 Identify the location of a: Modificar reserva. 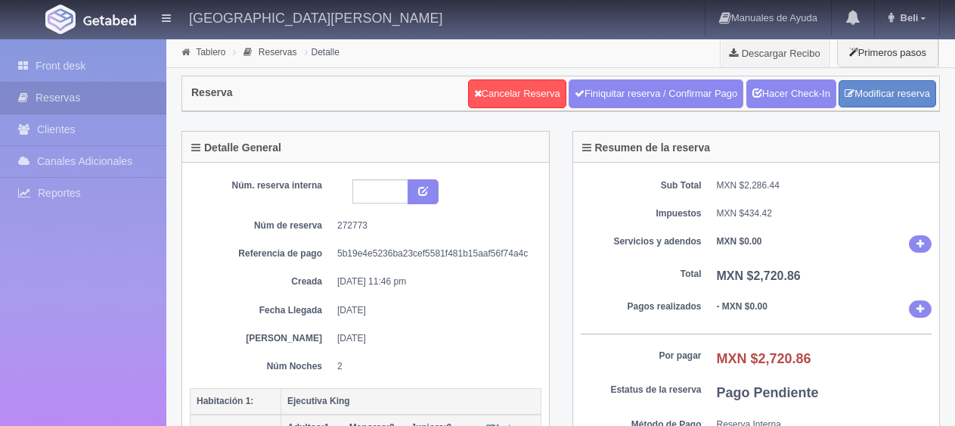
(887, 94).